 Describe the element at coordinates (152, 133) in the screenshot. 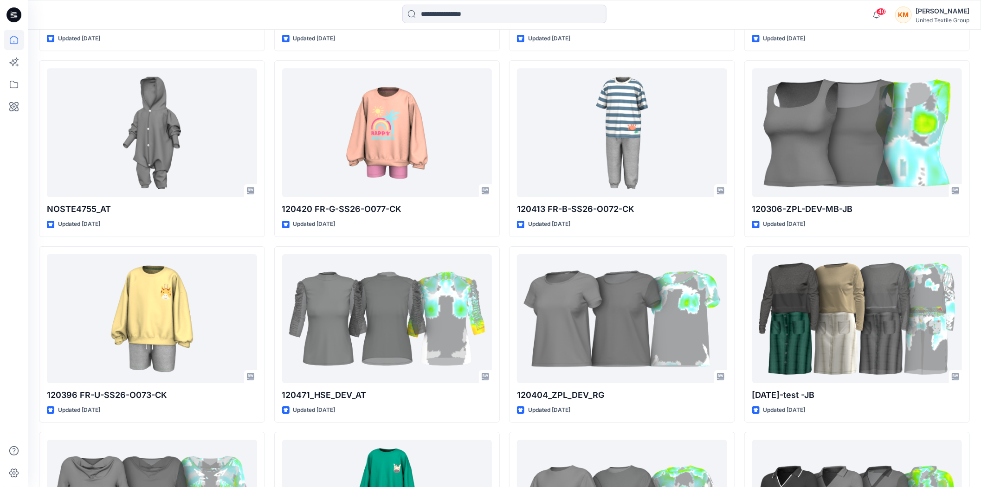

I see `a: NOSTE4755_AT` at that location.